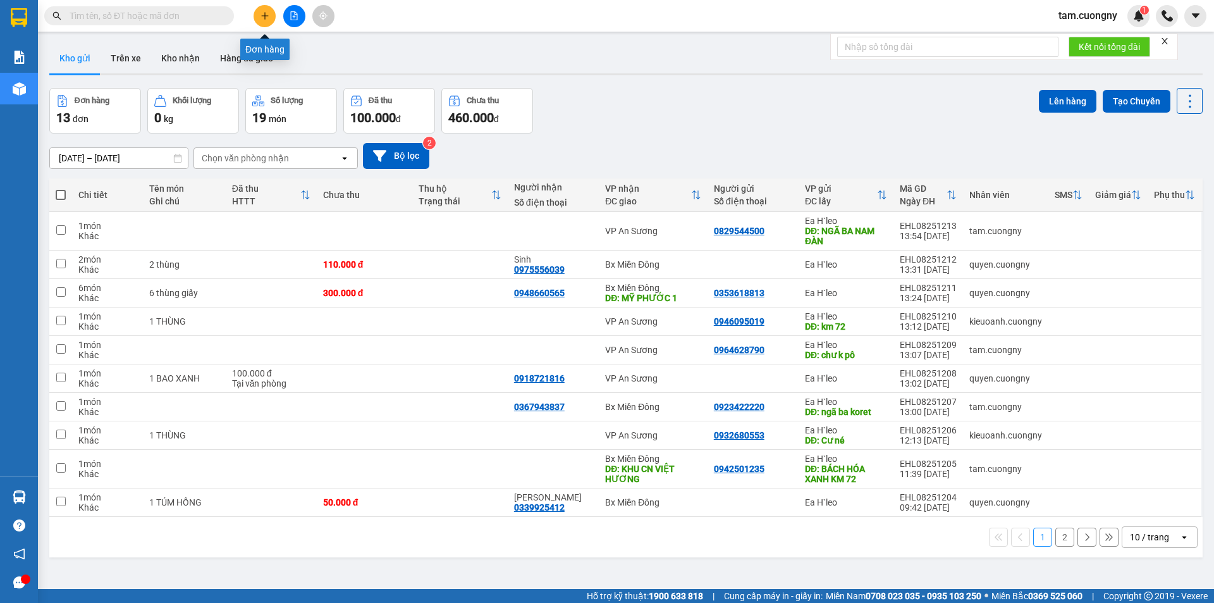  Describe the element at coordinates (278, 119) in the screenshot. I see `span: món` at that location.